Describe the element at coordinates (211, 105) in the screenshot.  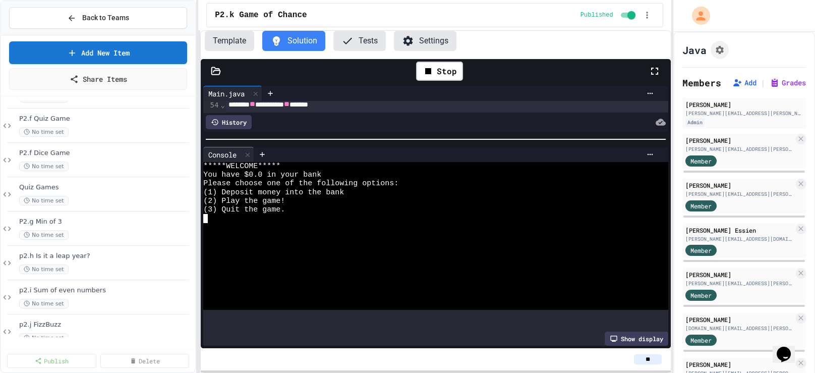
I see `div: 54` at that location.